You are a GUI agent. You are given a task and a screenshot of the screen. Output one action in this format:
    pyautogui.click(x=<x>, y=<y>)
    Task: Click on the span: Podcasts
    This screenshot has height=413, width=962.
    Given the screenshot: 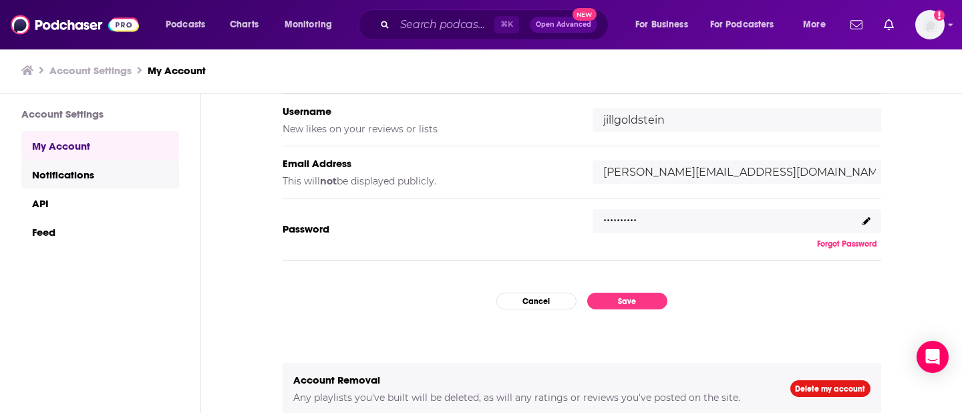 What is the action you would take?
    pyautogui.click(x=185, y=25)
    